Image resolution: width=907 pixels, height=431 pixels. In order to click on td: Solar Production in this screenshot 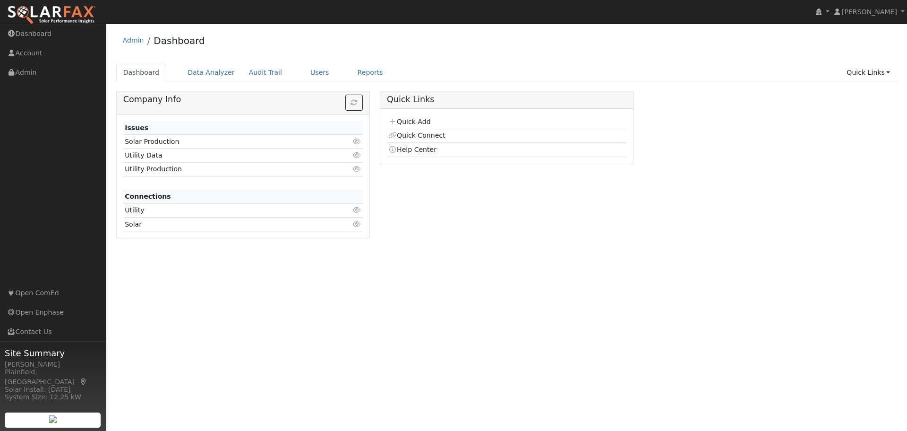, I will do `click(224, 141)`.